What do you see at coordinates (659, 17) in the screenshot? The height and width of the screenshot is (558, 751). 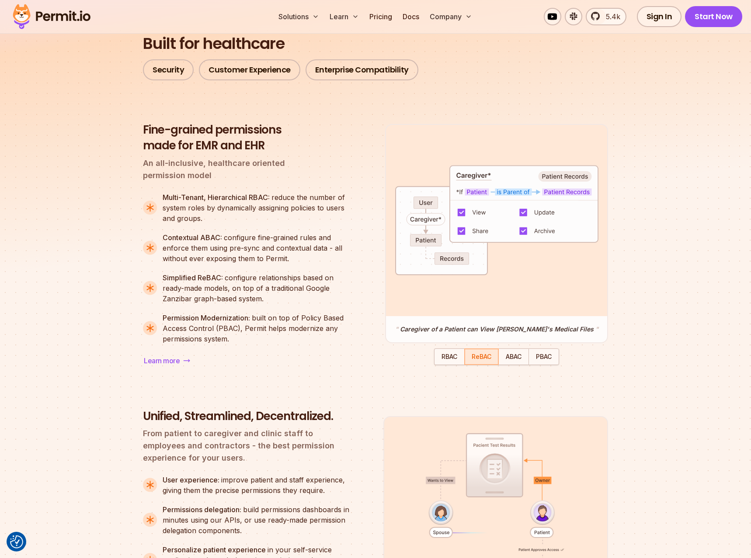 I see `a: Sign In` at bounding box center [659, 17].